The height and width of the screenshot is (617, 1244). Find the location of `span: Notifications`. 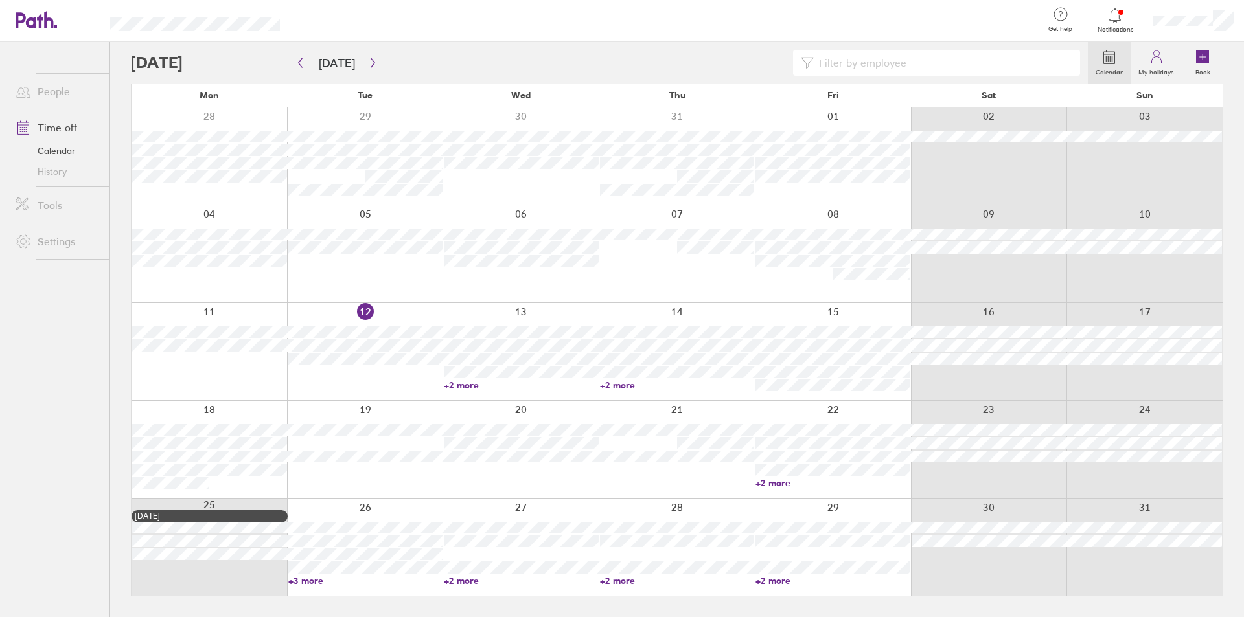

span: Notifications is located at coordinates (1115, 30).